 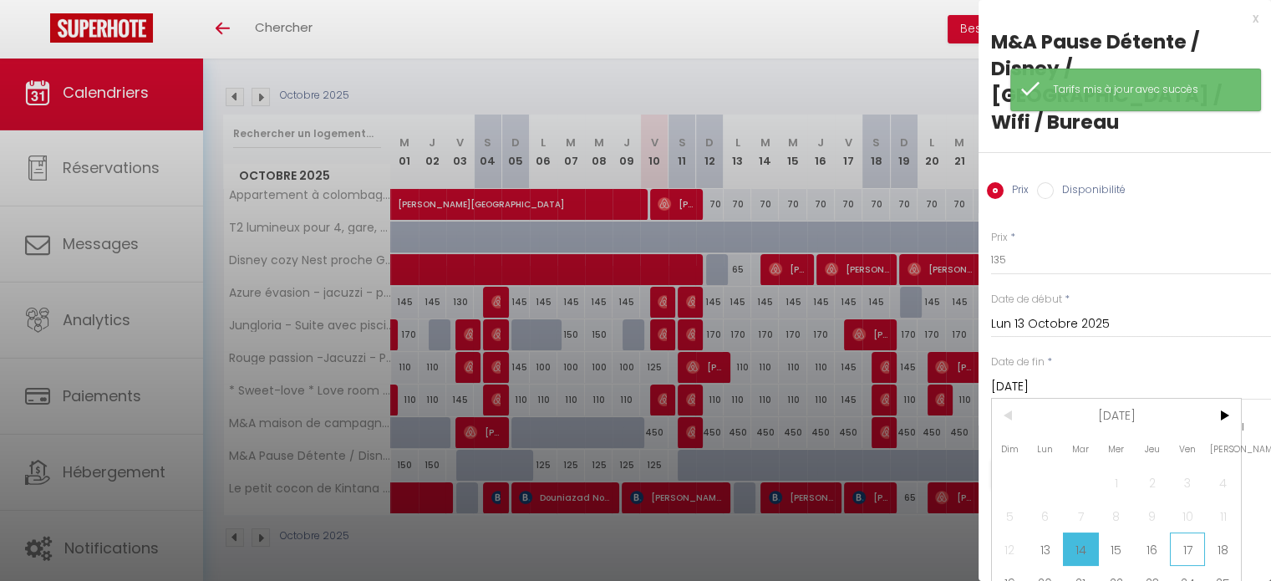 What do you see at coordinates (1045, 549) in the screenshot?
I see `span: 13` at bounding box center [1045, 549].